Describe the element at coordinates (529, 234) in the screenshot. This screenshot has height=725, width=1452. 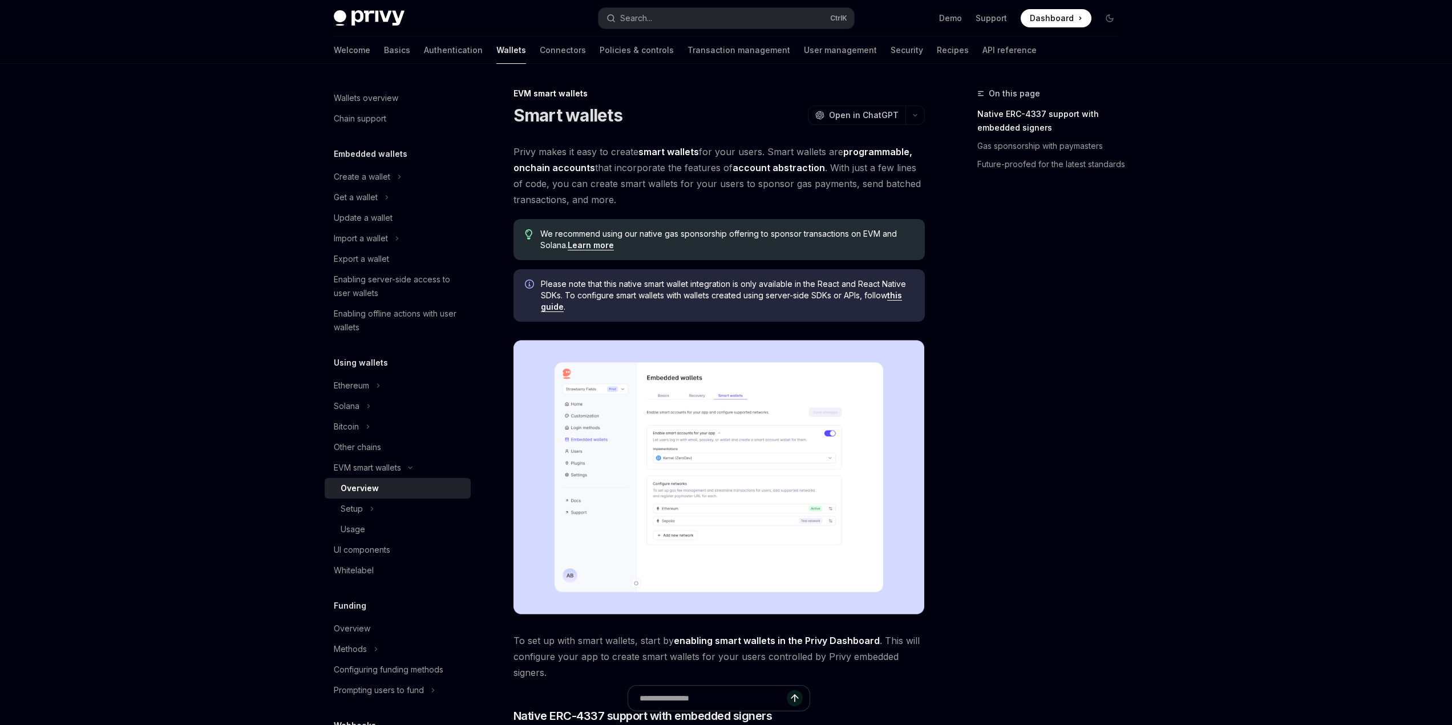
I see `svg: Tip` at that location.